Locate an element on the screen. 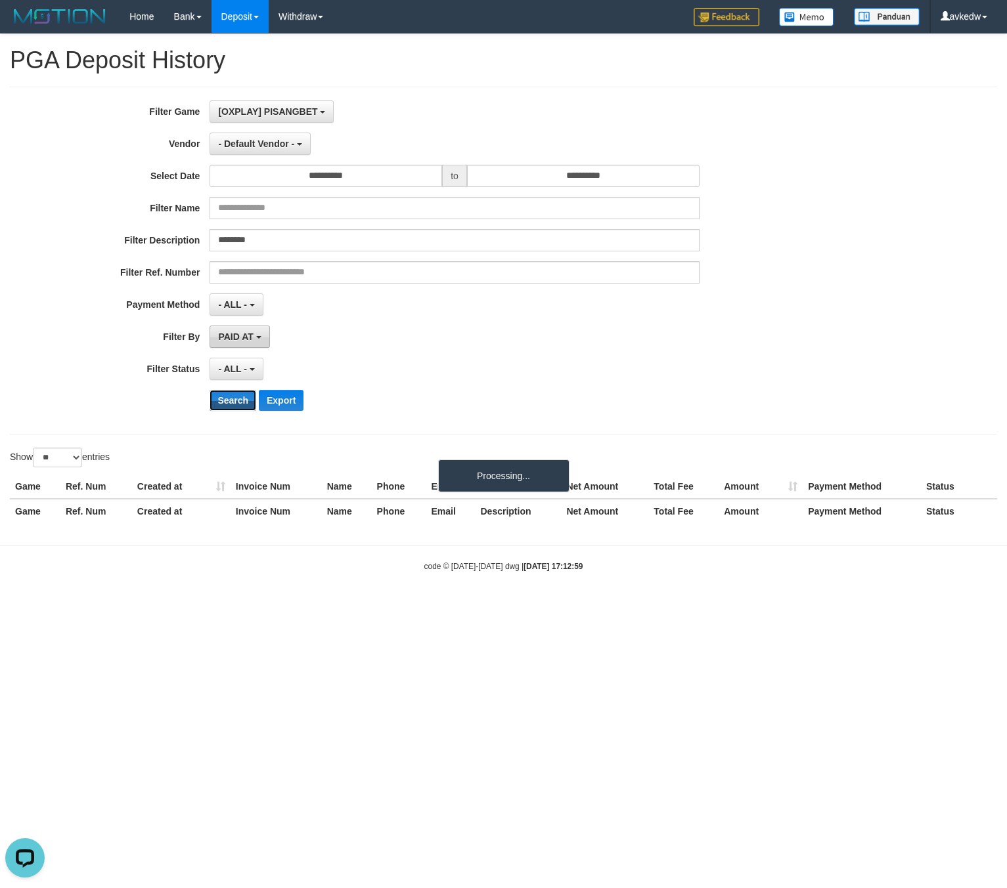 The height and width of the screenshot is (888, 1007). button: Export is located at coordinates (281, 401).